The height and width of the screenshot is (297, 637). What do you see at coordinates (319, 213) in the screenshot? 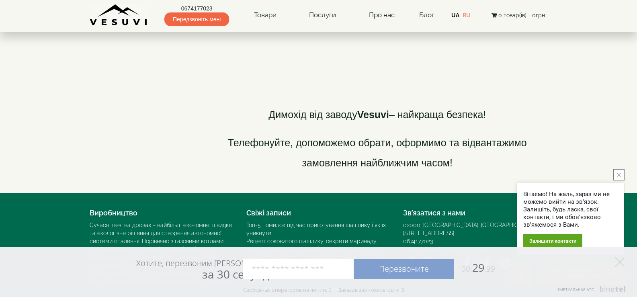
I see `h4: Свіжі записи` at bounding box center [319, 213].